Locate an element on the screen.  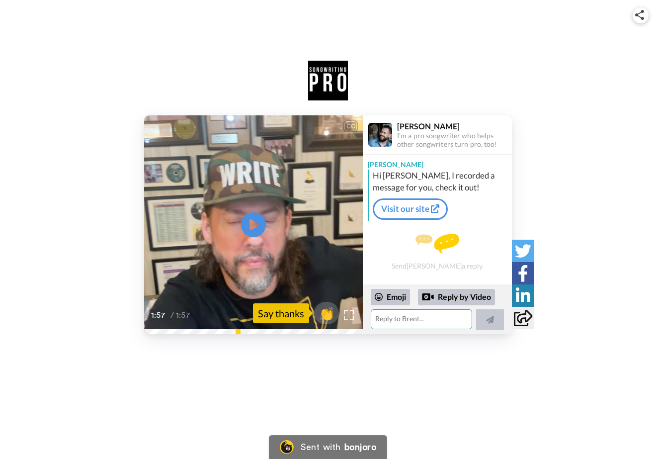
img: ic_share.svg is located at coordinates (639, 15).